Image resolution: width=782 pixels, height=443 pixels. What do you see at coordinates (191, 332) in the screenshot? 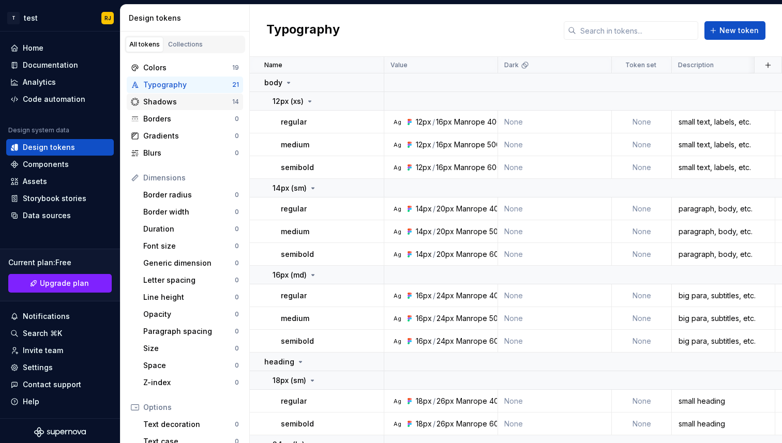
I see `a: Paragraph spacing0` at bounding box center [191, 332].